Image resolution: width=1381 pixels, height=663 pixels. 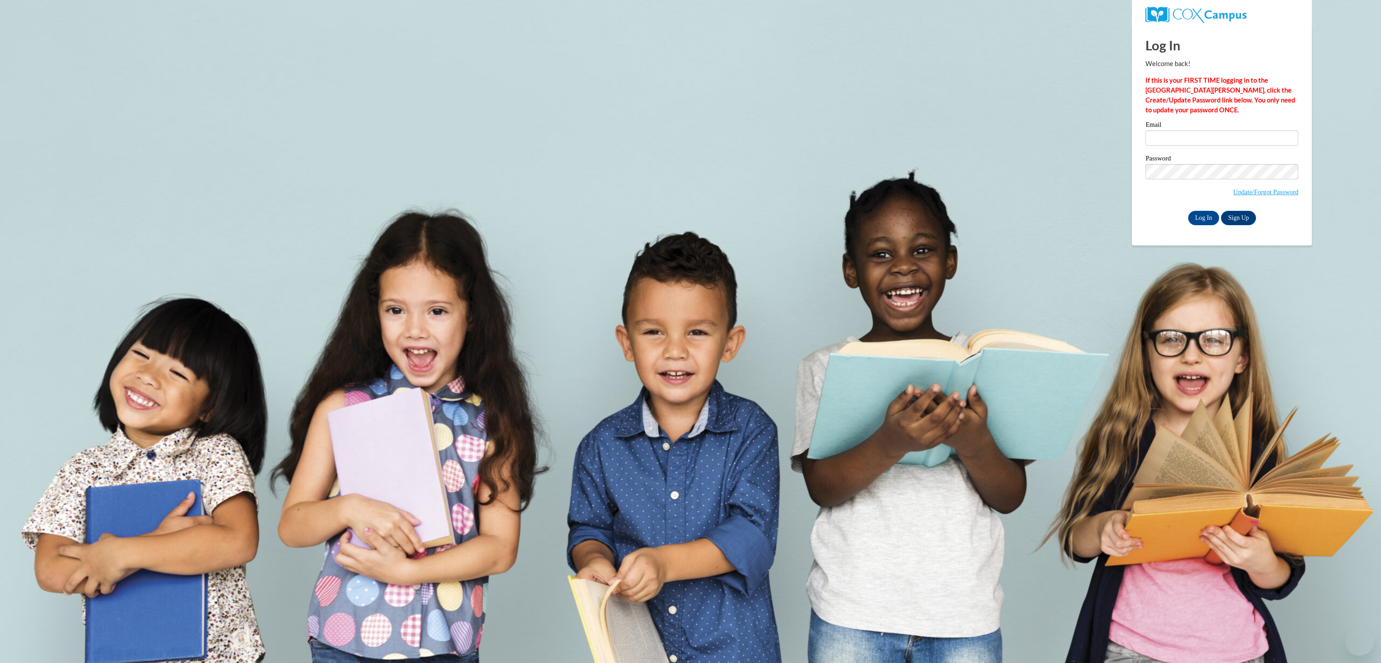 I want to click on a: COX Campus, so click(x=1222, y=15).